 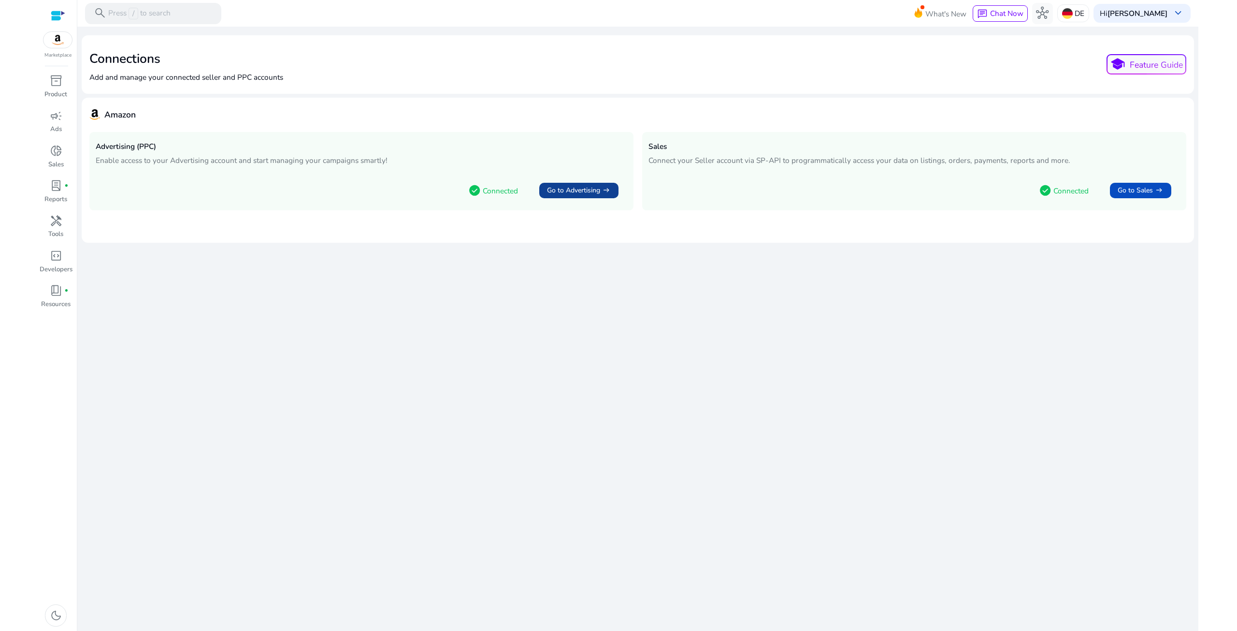 What do you see at coordinates (1140, 190) in the screenshot?
I see `a: Go to Salesarrow_right_alt` at bounding box center [1140, 190].